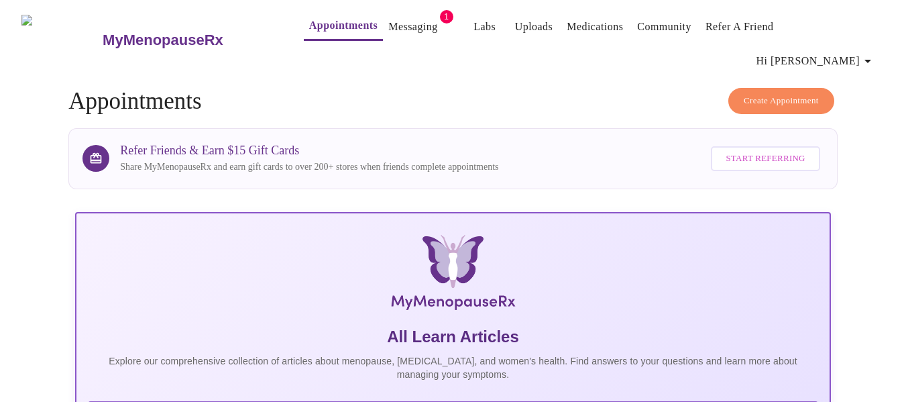  I want to click on button: Community, so click(664, 27).